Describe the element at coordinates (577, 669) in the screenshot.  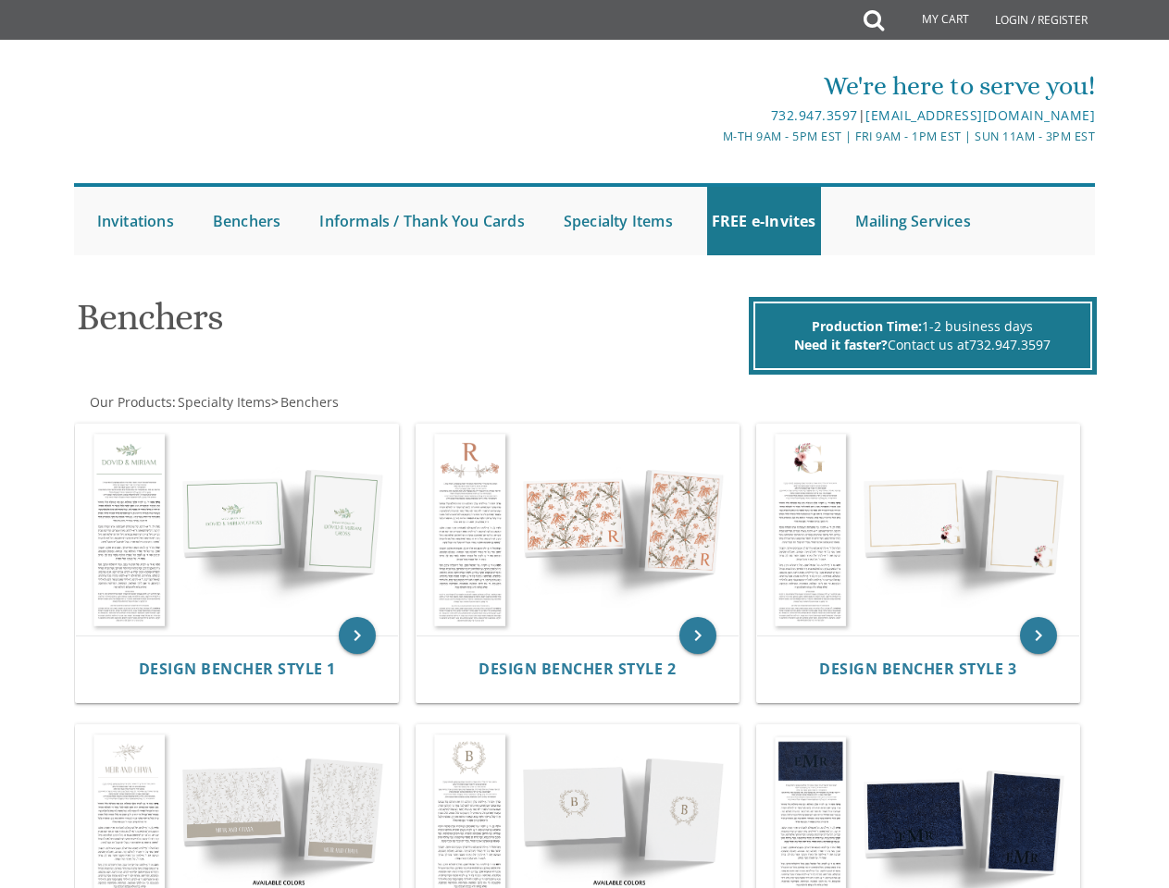
I see `span: Design Bencher Style 2` at that location.